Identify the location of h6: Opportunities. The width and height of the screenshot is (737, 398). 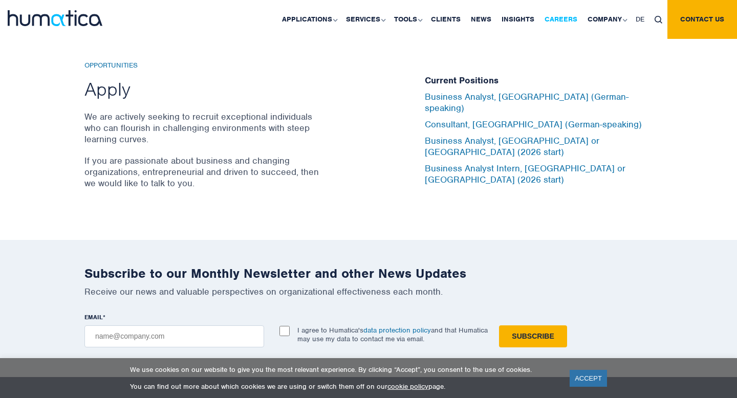
(203, 66).